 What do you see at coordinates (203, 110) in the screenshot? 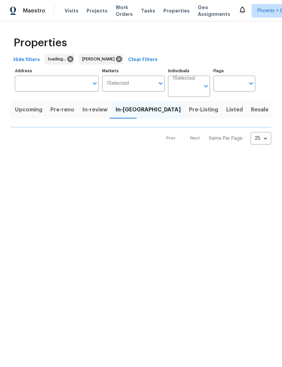
I see `span: Pre-Listing` at bounding box center [203, 110].